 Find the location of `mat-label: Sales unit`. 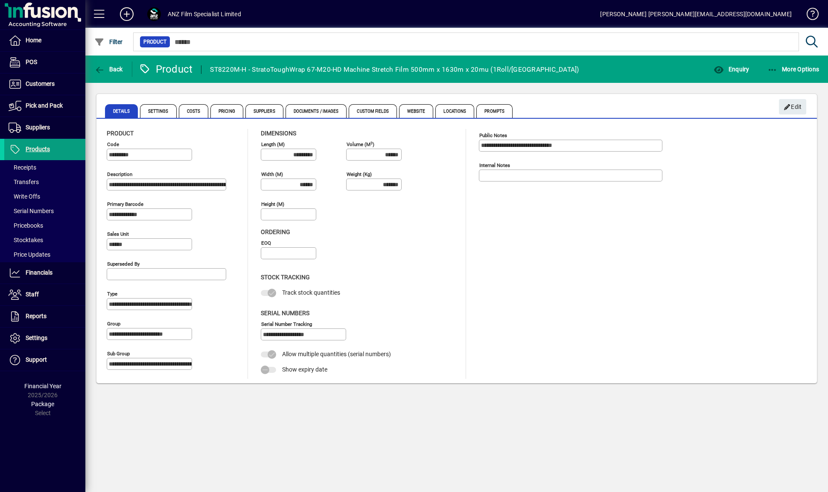

mat-label: Sales unit is located at coordinates (118, 234).